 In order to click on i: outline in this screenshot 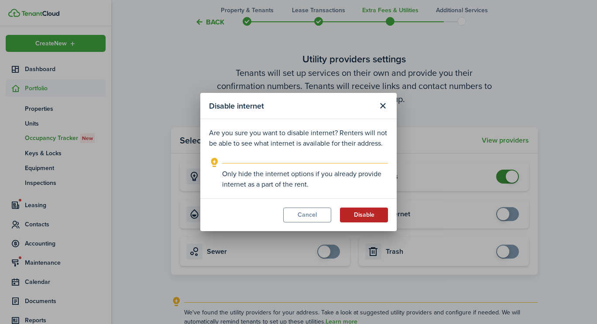, I will do `click(214, 163)`.